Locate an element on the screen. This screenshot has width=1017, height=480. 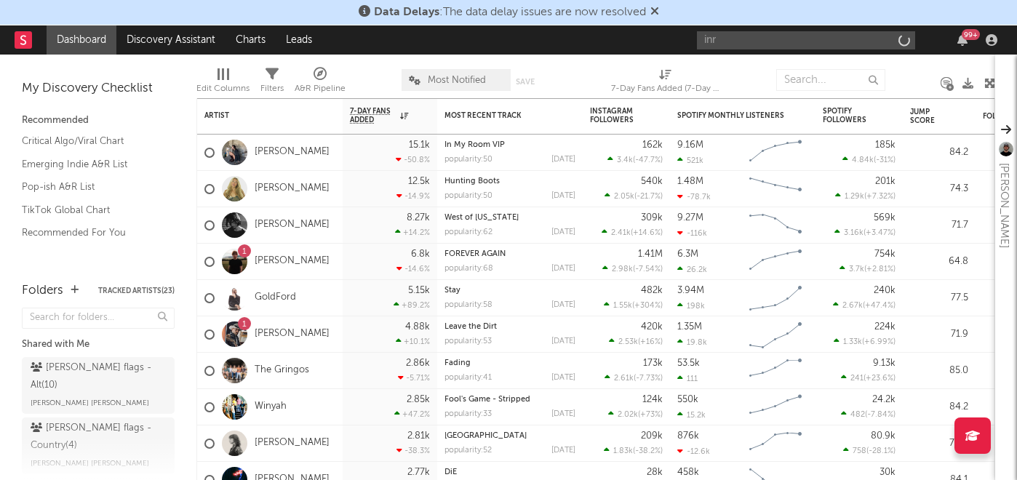
div: Leave the Dirt is located at coordinates (510, 327).